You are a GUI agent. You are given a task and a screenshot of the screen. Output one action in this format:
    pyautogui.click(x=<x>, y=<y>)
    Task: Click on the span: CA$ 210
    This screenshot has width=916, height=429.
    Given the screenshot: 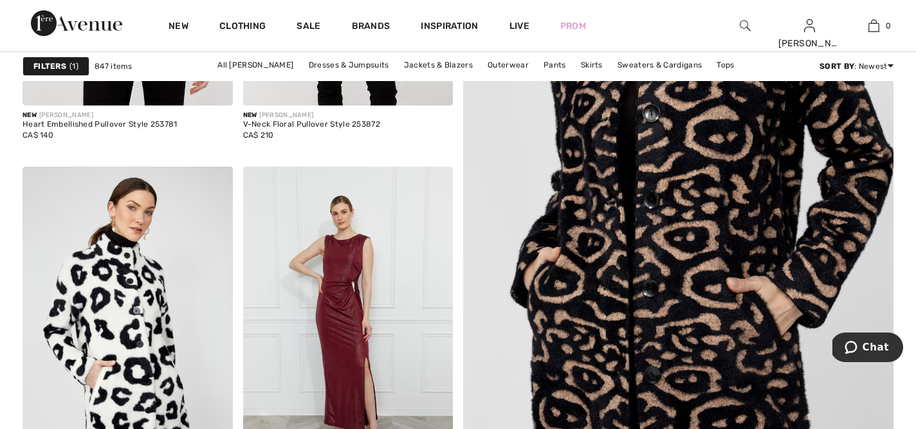 What is the action you would take?
    pyautogui.click(x=258, y=135)
    